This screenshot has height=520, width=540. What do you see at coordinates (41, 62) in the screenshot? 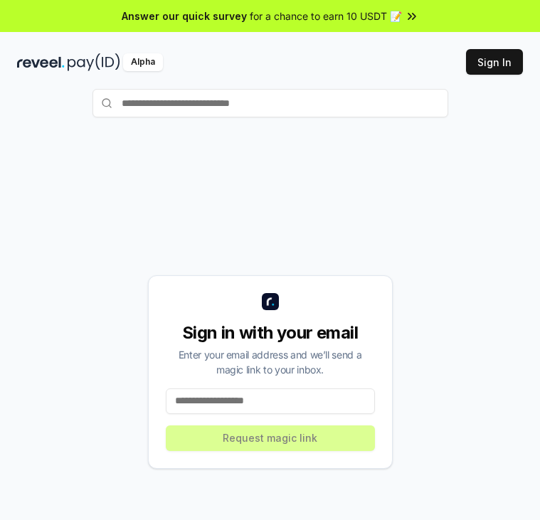
I see `img: reveel_dark` at bounding box center [41, 62].